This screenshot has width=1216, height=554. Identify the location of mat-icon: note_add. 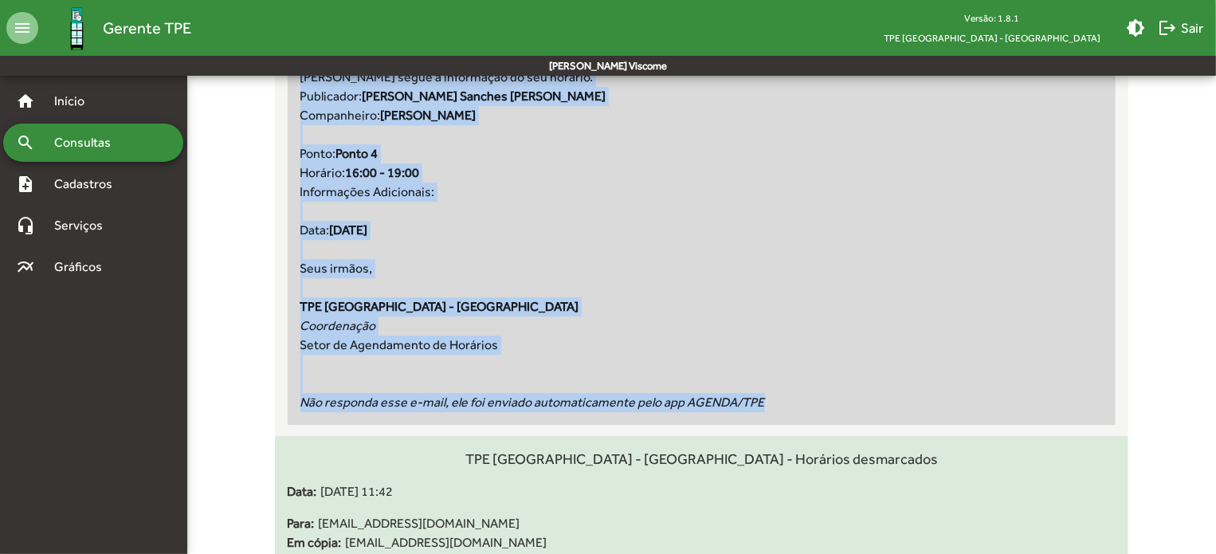
(26, 184).